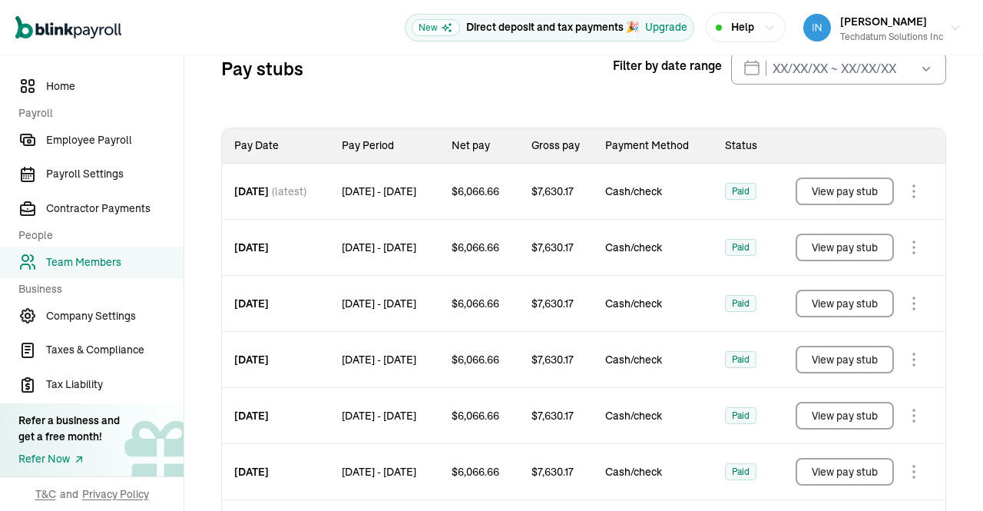 This screenshot has height=511, width=983. I want to click on div: Chat Widget, so click(945, 474).